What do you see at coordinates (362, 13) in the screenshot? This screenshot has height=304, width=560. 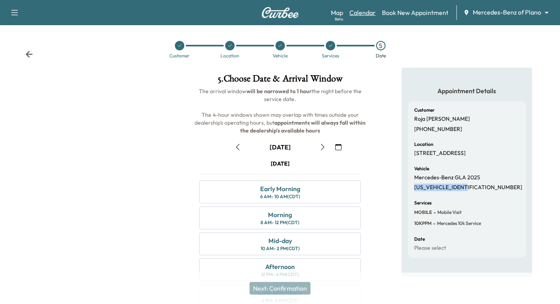 I see `a: Calendar` at bounding box center [362, 13].